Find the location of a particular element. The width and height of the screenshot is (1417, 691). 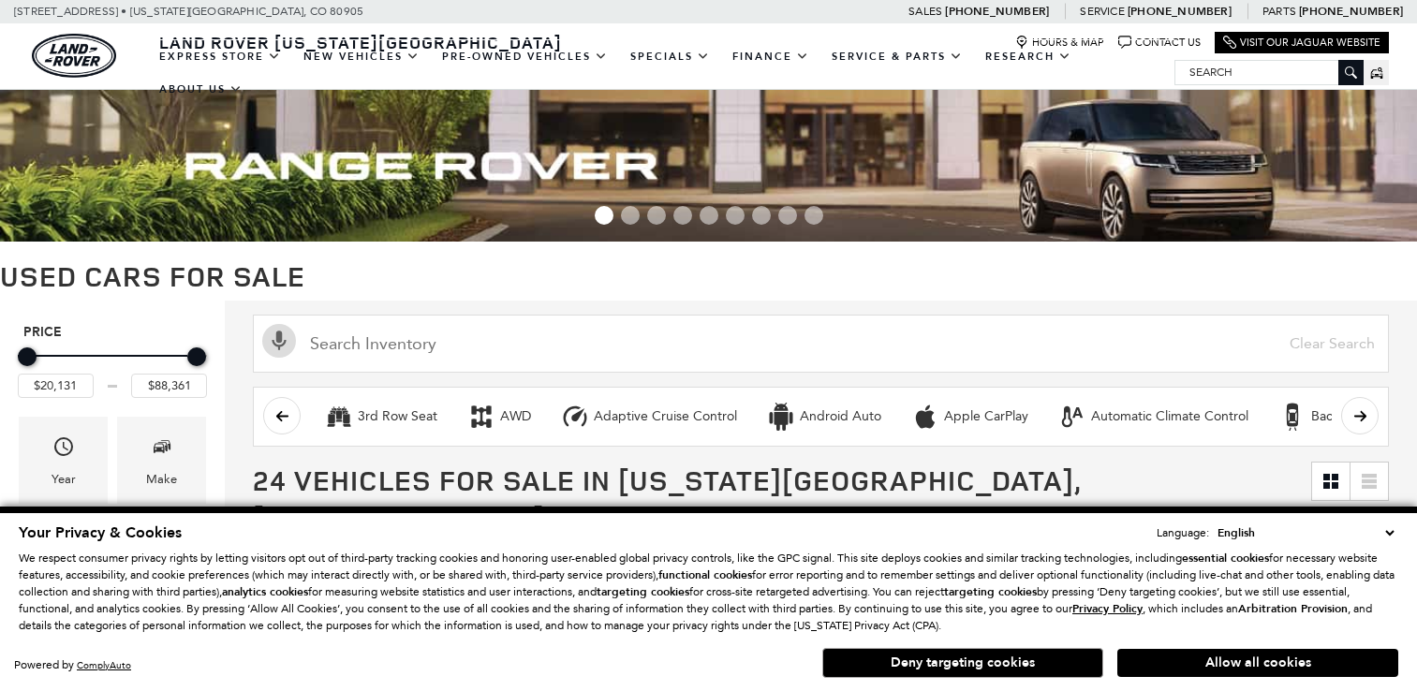

button: Android AutoAndroid Auto is located at coordinates (824, 417).